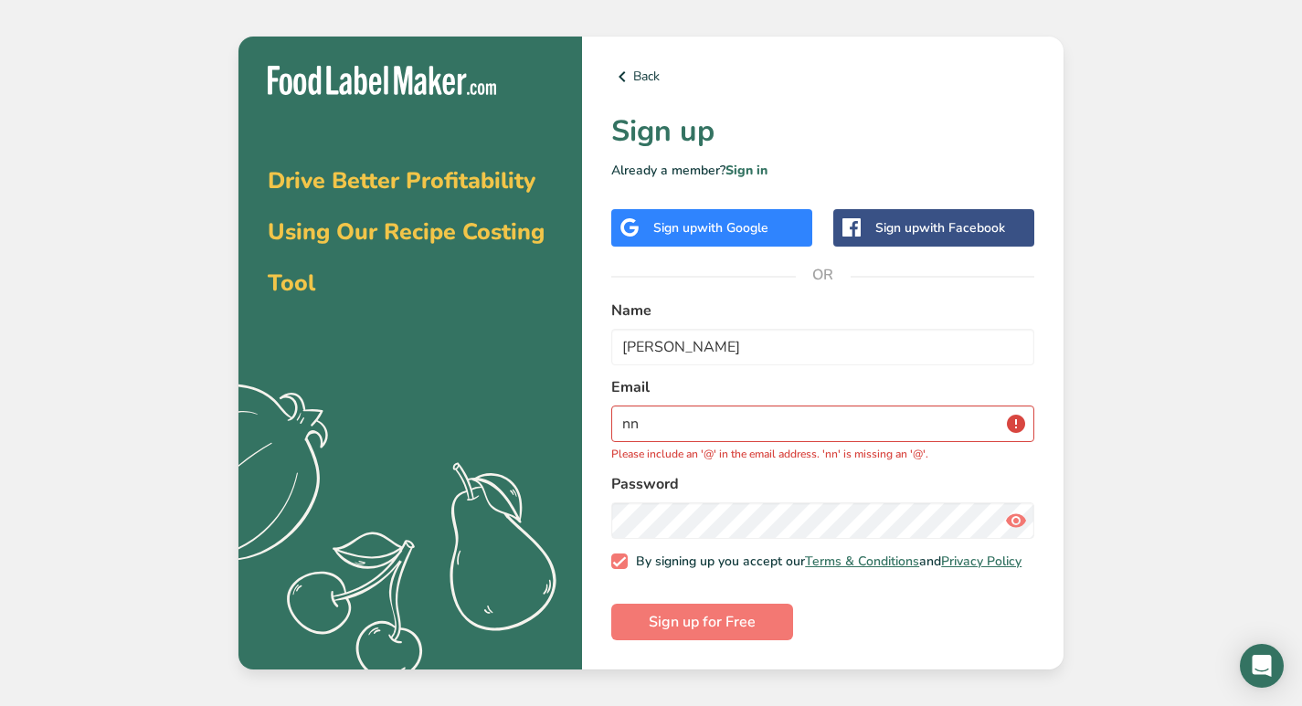 The height and width of the screenshot is (706, 1302). What do you see at coordinates (822, 347) in the screenshot?
I see `input: John Doe` at bounding box center [822, 347].